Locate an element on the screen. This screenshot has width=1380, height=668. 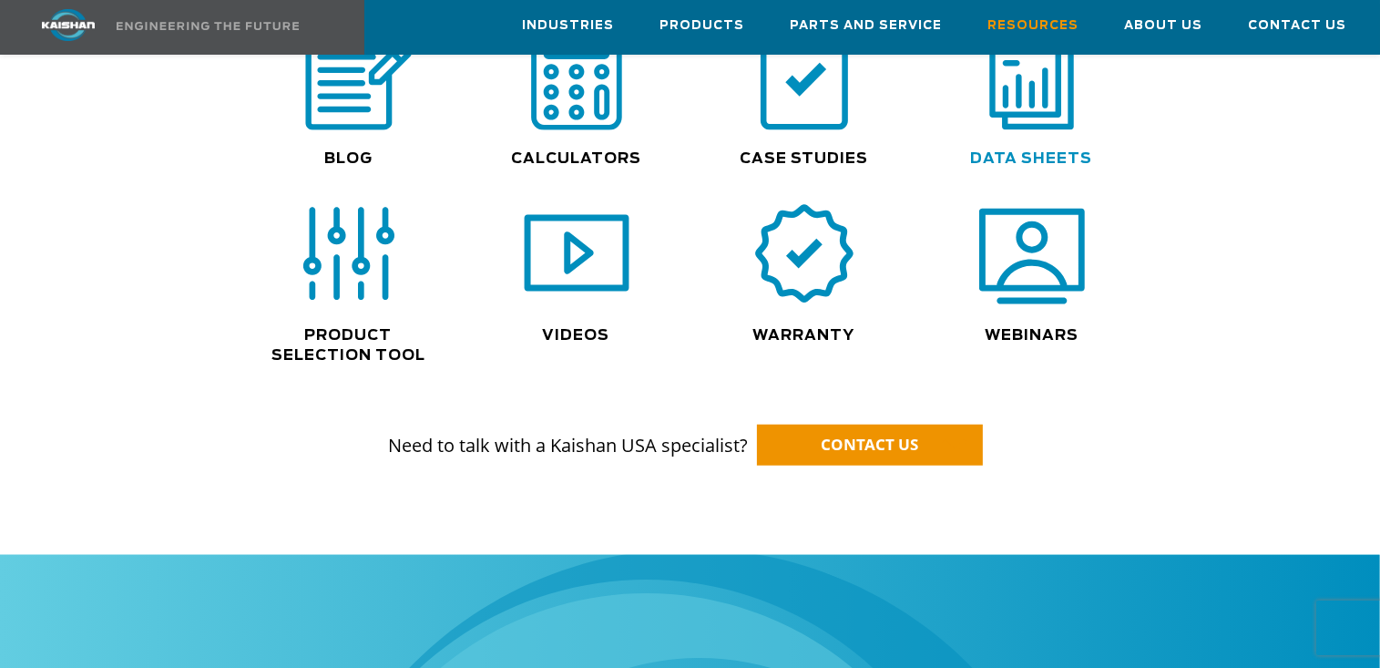
span: Resources is located at coordinates (1033, 26).